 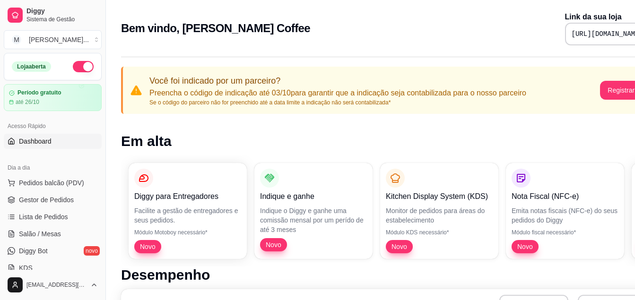 What do you see at coordinates (565, 233) in the screenshot?
I see `p: Módulo fiscal necessário*` at bounding box center [565, 233].